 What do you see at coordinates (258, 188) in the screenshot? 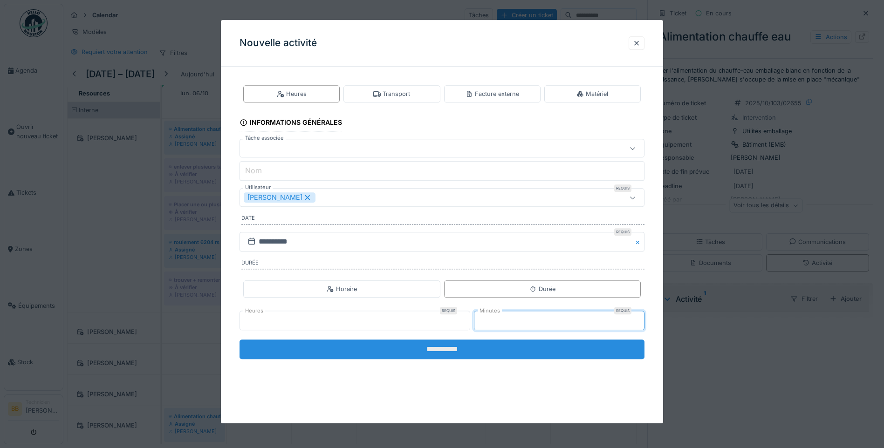
I see `label: Utilisateur` at bounding box center [258, 188].